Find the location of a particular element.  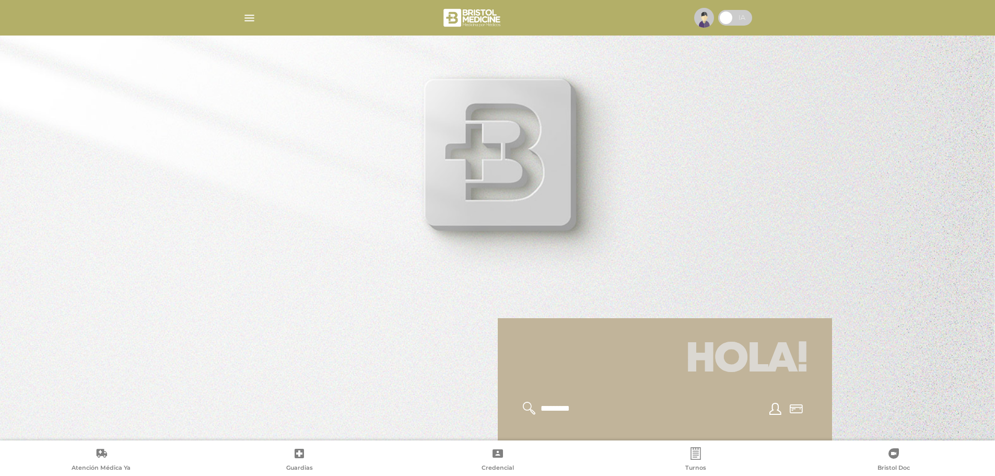

img: bristol-medicine-blanco.png is located at coordinates (473, 18).